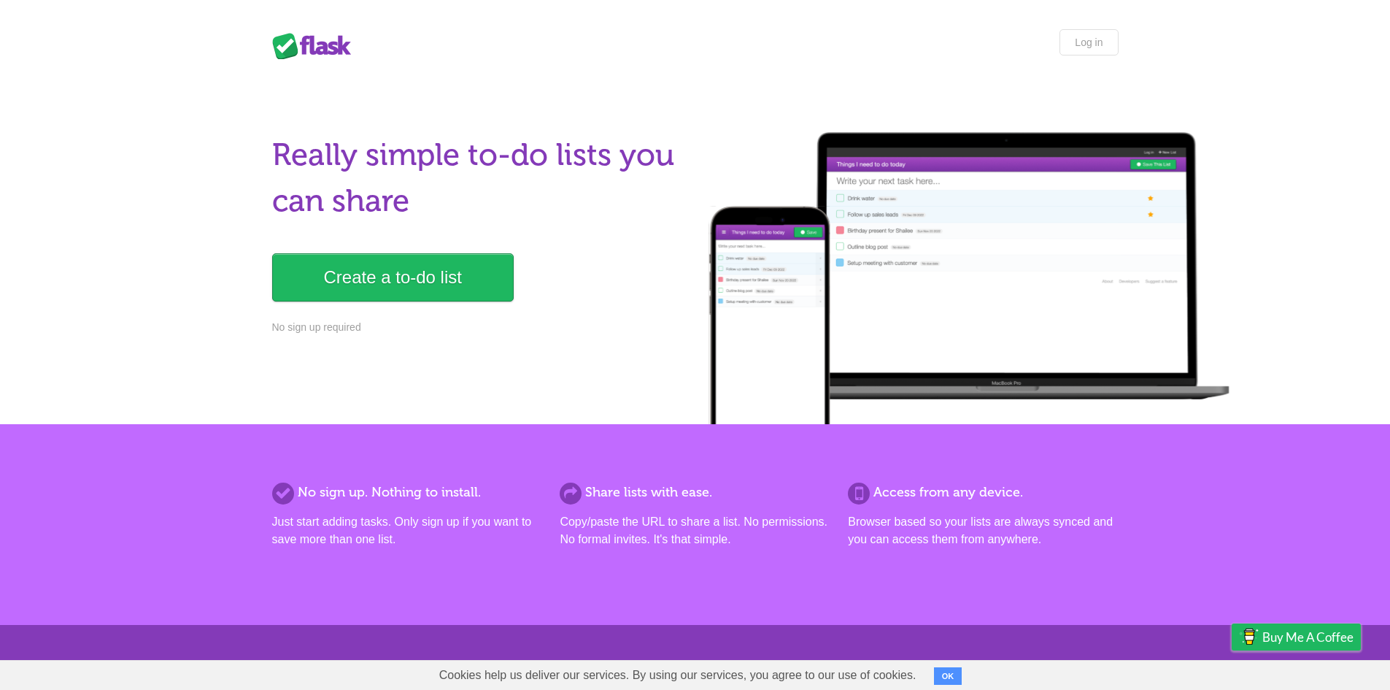  Describe the element at coordinates (316, 46) in the screenshot. I see `div: Flask Lists` at that location.